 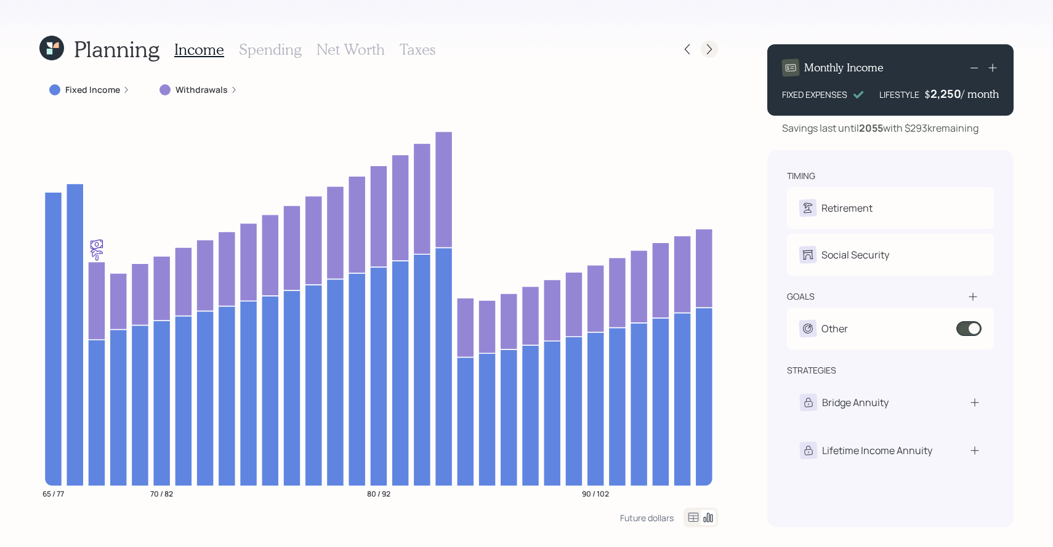 I want to click on h1: Planning, so click(x=116, y=49).